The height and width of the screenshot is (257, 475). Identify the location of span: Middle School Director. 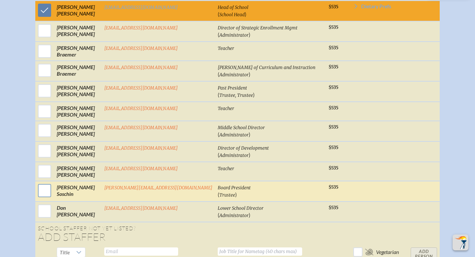
(241, 127).